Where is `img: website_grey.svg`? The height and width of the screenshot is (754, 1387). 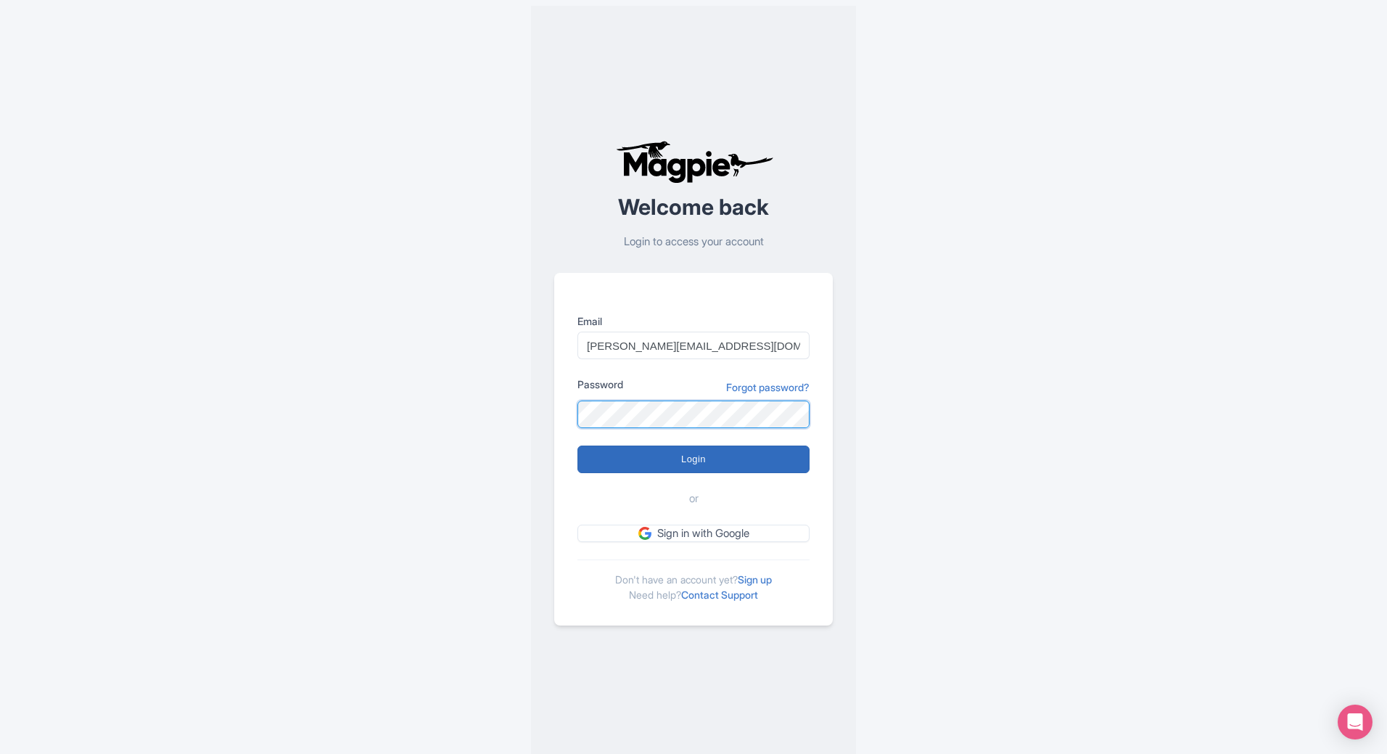
img: website_grey.svg is located at coordinates (29, 44).